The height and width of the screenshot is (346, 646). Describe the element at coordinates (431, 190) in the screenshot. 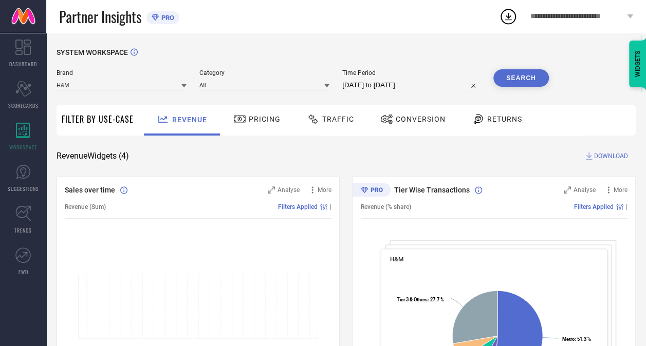

I see `span: Tier Wise Transactions` at that location.